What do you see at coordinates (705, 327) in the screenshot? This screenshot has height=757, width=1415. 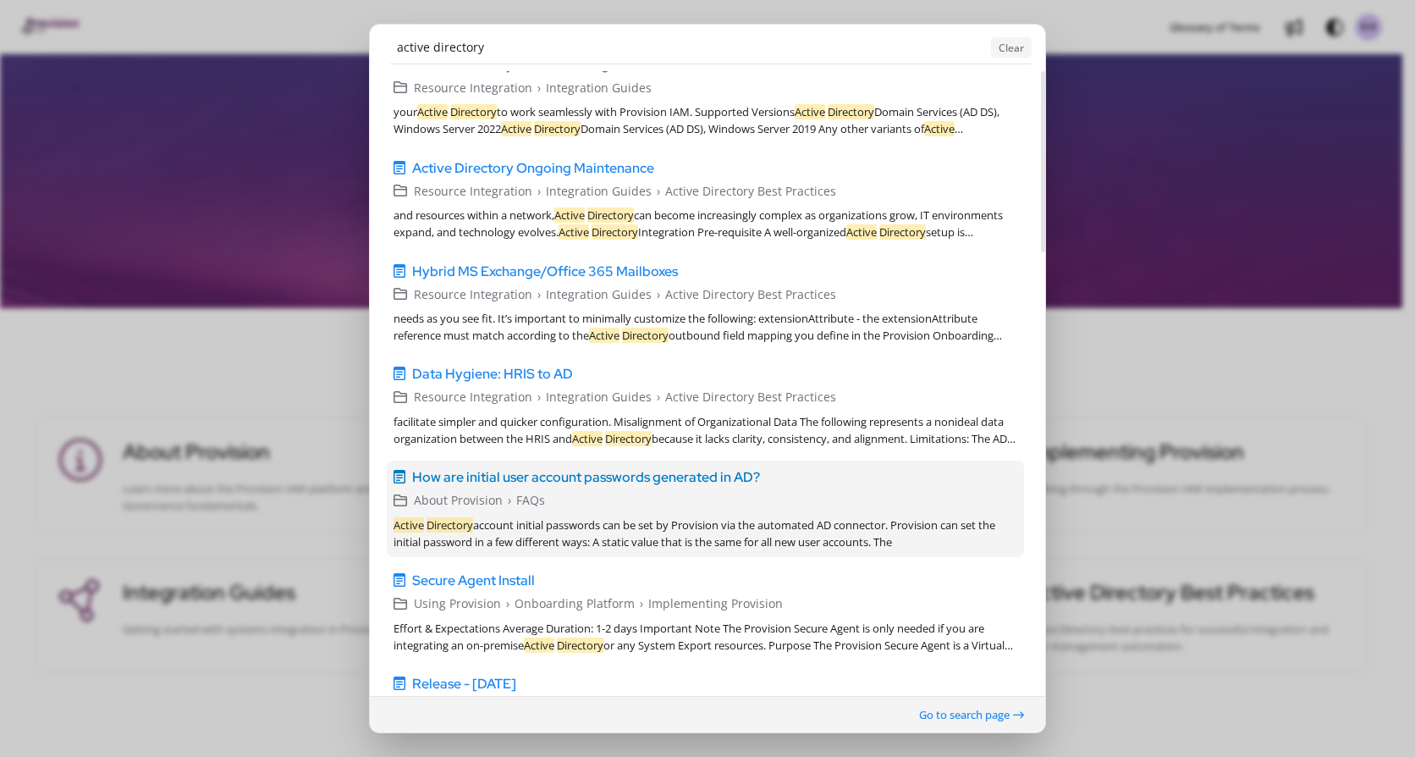 I see `div: needs as you see fit. It’s important to minimally customize the following: extensionAttribute - t...` at bounding box center [705, 327].